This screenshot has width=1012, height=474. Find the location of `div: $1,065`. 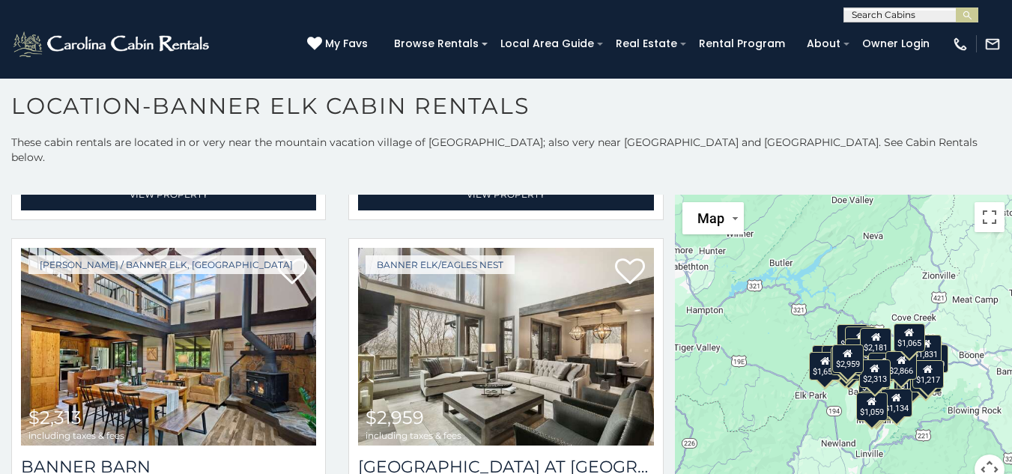

div: $1,065 is located at coordinates (910, 338).